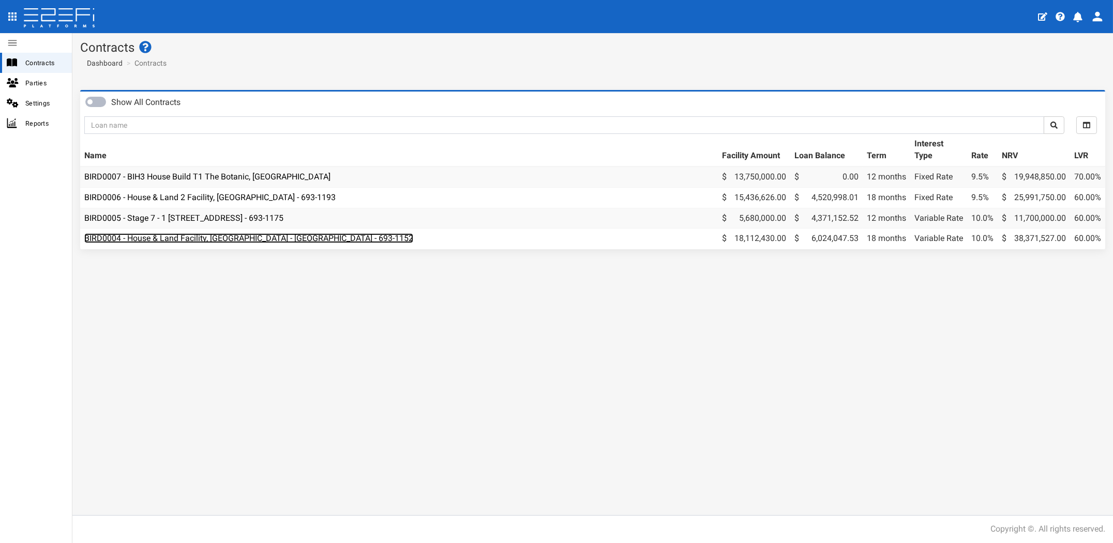 Image resolution: width=1113 pixels, height=543 pixels. Describe the element at coordinates (44, 123) in the screenshot. I see `span: Reports` at that location.